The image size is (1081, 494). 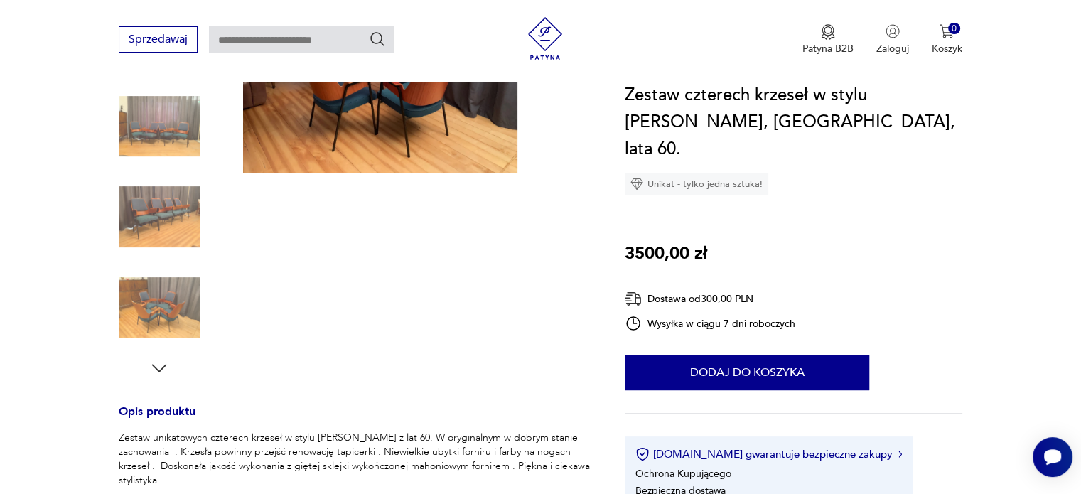 I want to click on button: Dodaj do koszyka, so click(x=747, y=373).